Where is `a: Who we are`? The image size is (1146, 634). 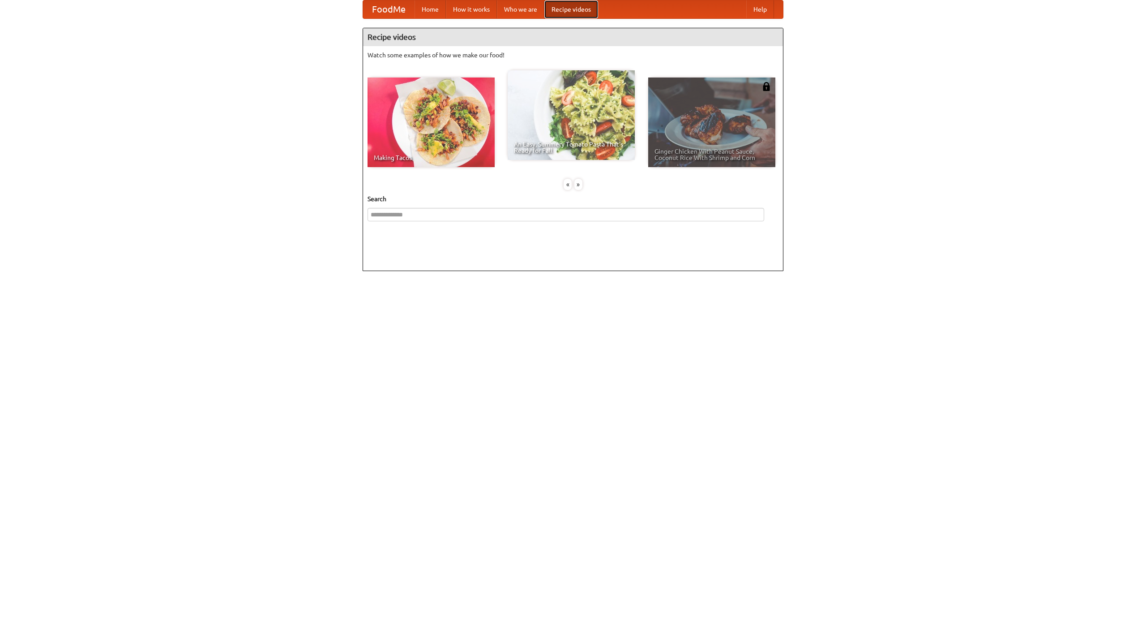
a: Who we are is located at coordinates (521, 9).